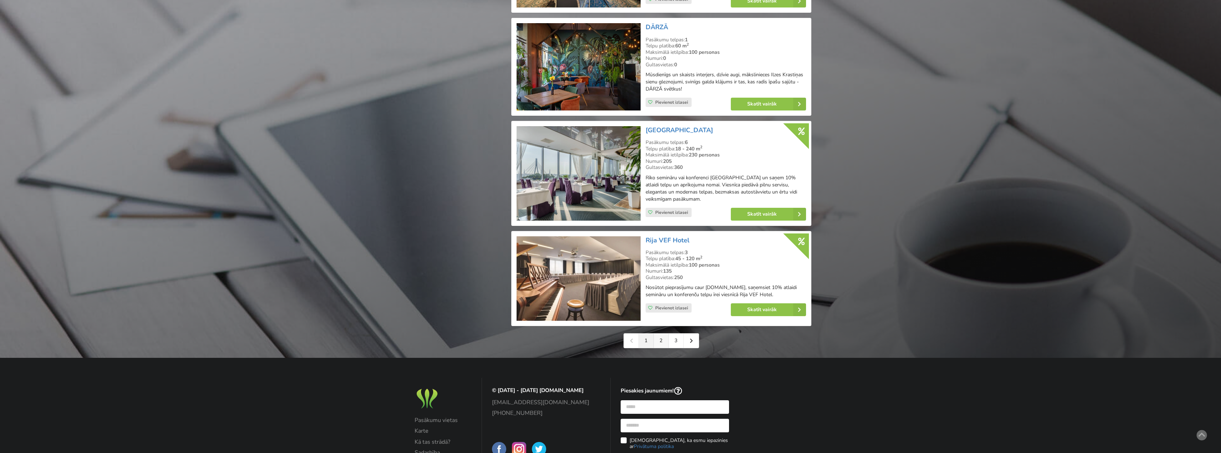 Image resolution: width=1221 pixels, height=453 pixels. I want to click on img: Baltic Meeting Rooms, so click(427, 399).